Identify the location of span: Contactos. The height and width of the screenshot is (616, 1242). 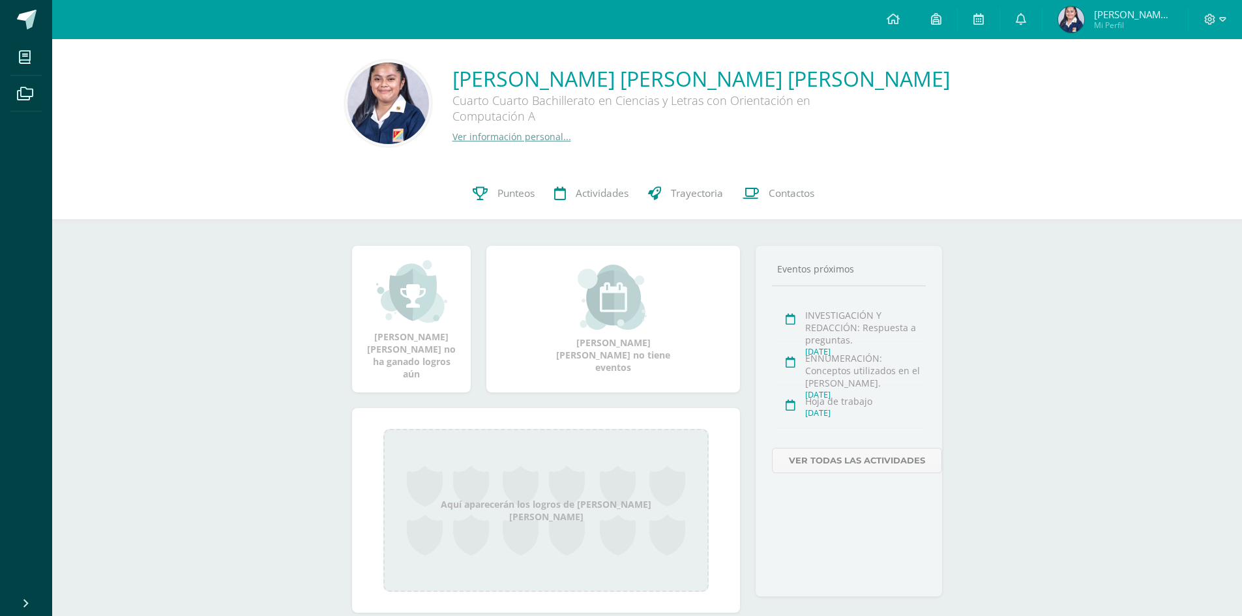
(792, 193).